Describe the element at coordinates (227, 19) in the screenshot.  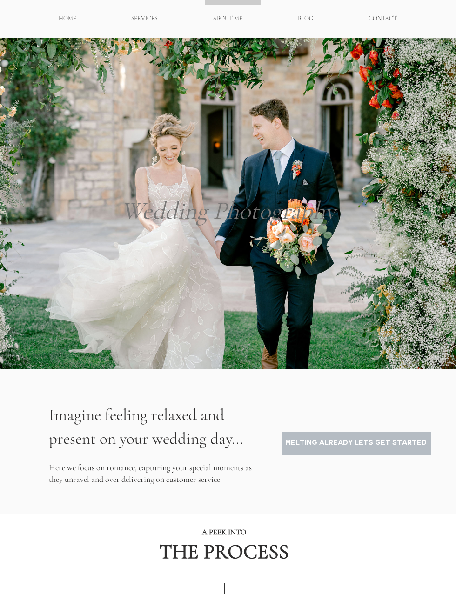
I see `a: ABOUT ME` at that location.